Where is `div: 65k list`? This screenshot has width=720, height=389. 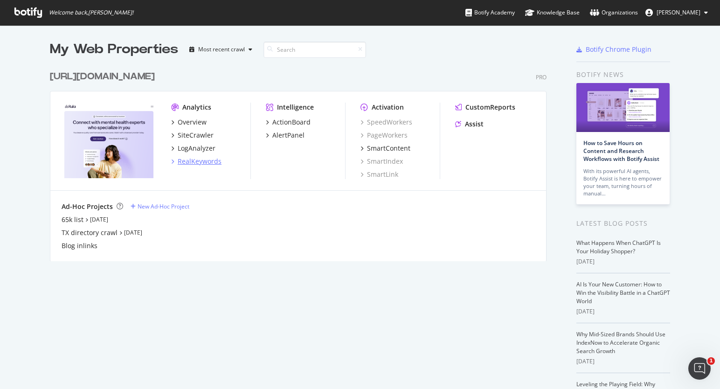 div: 65k list is located at coordinates (72, 220).